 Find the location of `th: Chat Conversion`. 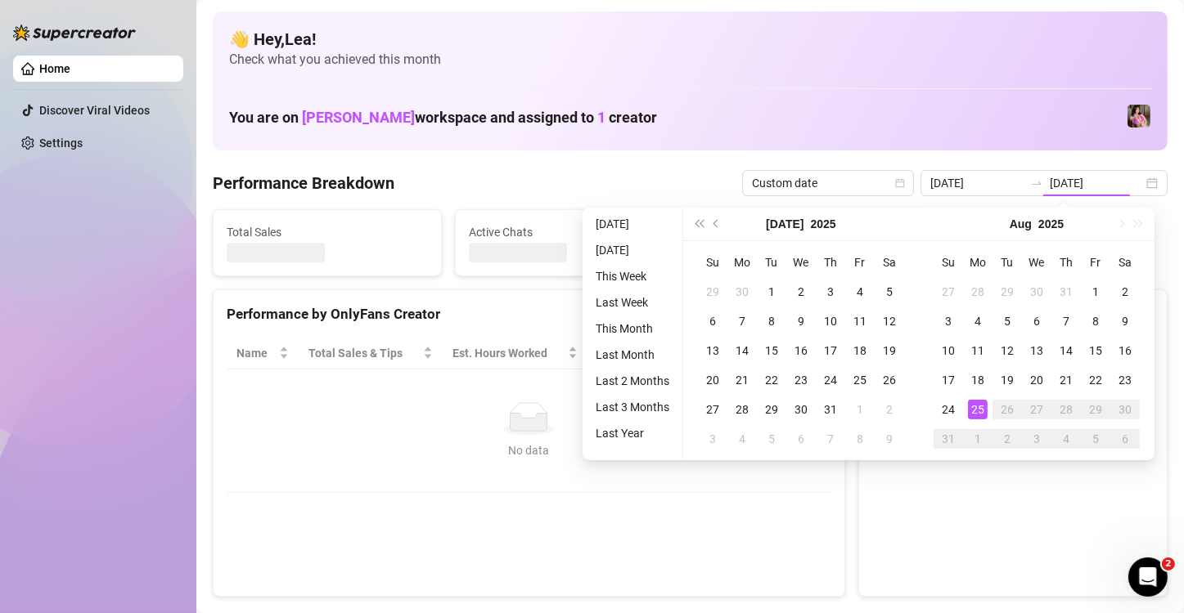

th: Chat Conversion is located at coordinates (763, 353).